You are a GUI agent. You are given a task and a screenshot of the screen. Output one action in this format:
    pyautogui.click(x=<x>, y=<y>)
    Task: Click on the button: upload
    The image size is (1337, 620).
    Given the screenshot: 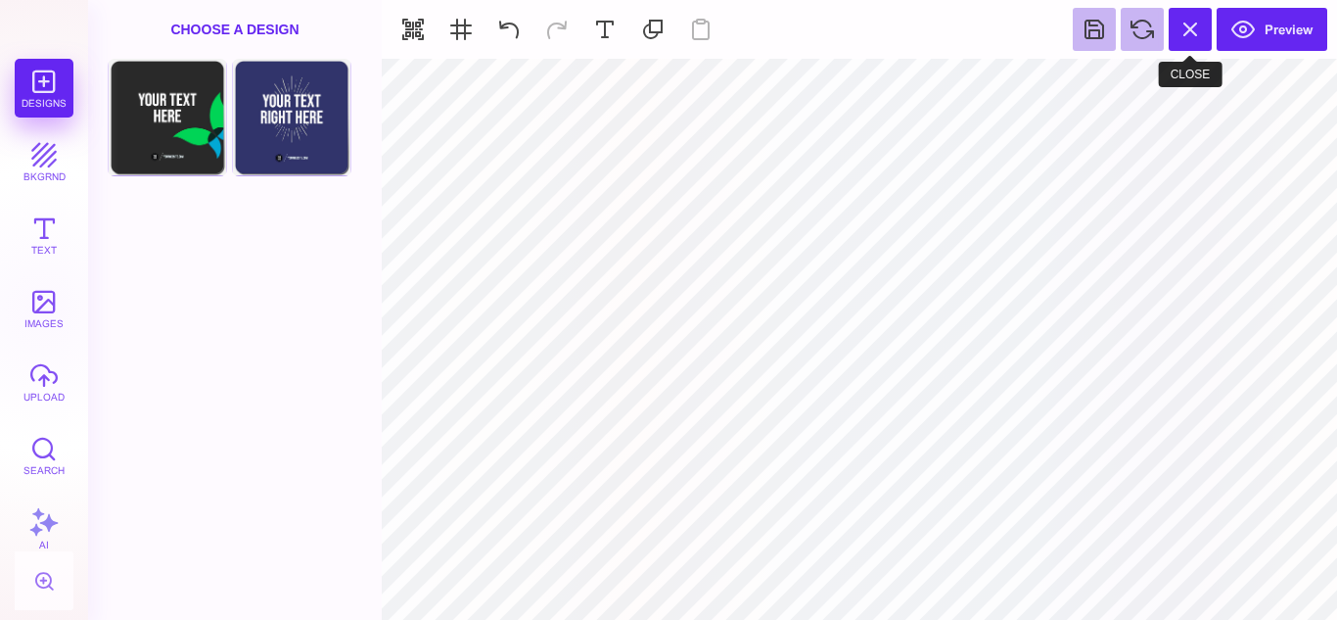 What is the action you would take?
    pyautogui.click(x=44, y=382)
    